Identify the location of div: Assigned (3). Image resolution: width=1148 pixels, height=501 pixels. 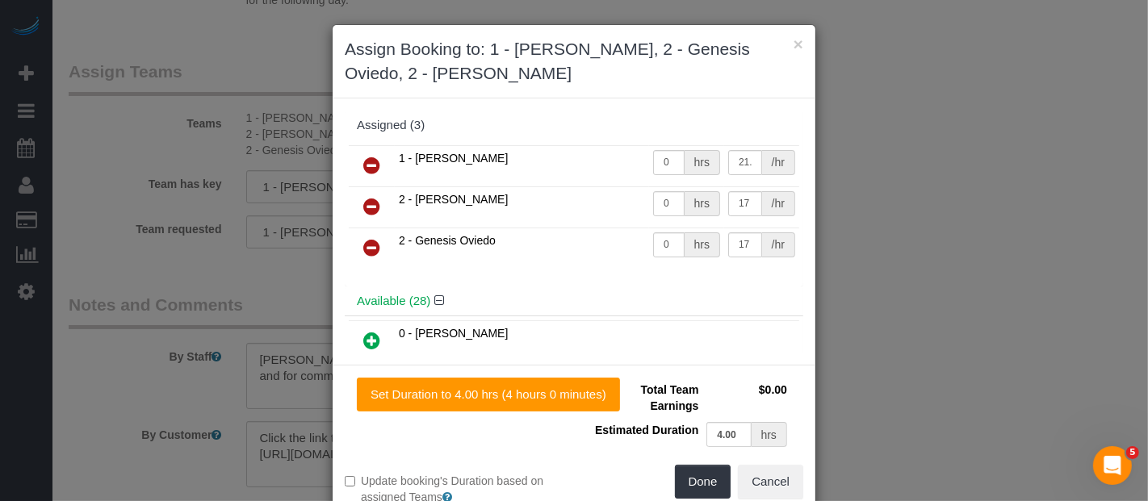
(574, 125).